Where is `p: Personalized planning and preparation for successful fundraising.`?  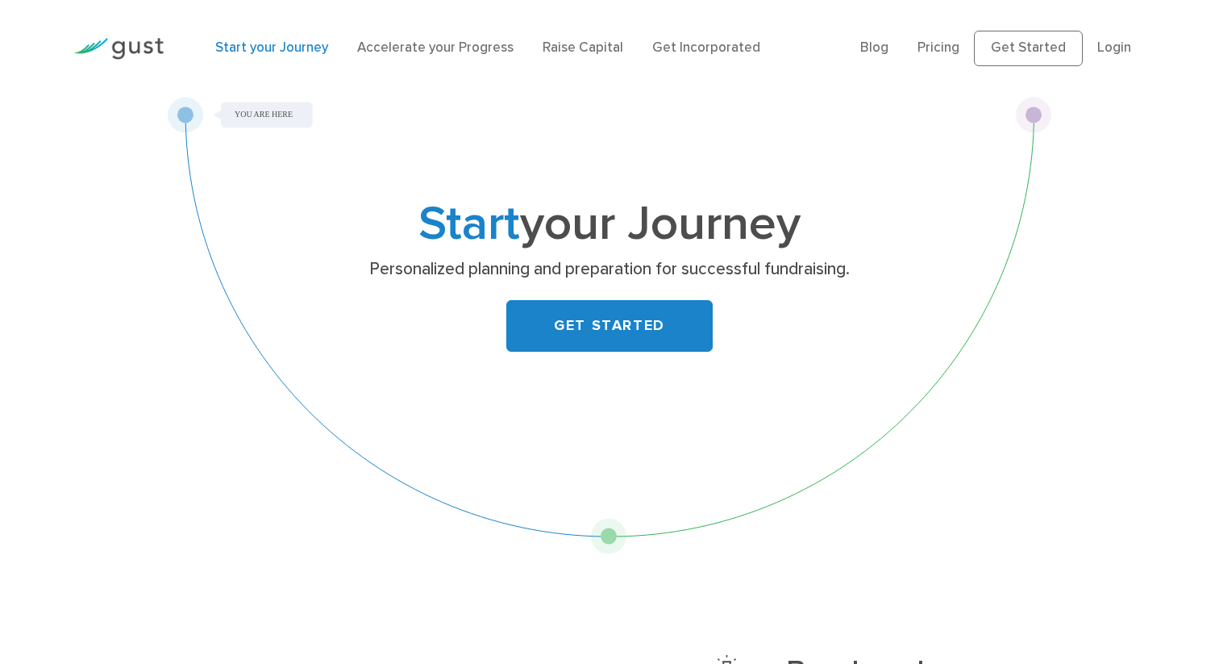 p: Personalized planning and preparation for successful fundraising. is located at coordinates (609, 269).